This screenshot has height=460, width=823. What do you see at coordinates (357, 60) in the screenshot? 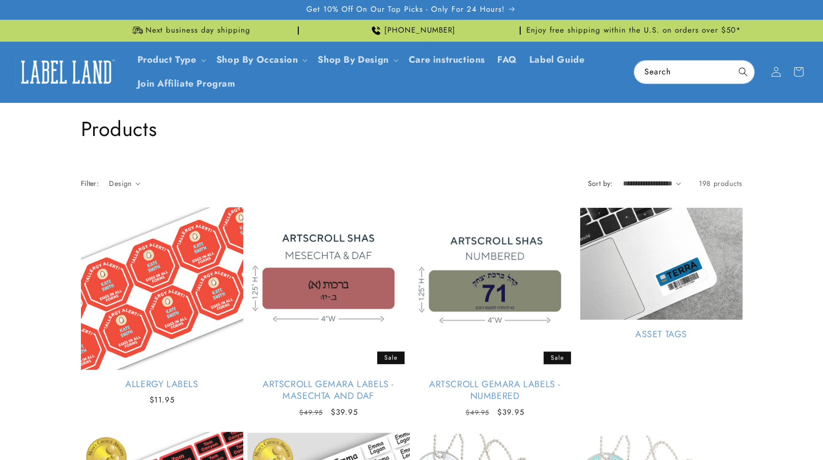
I see `summary: Shop By Design` at bounding box center [357, 60].